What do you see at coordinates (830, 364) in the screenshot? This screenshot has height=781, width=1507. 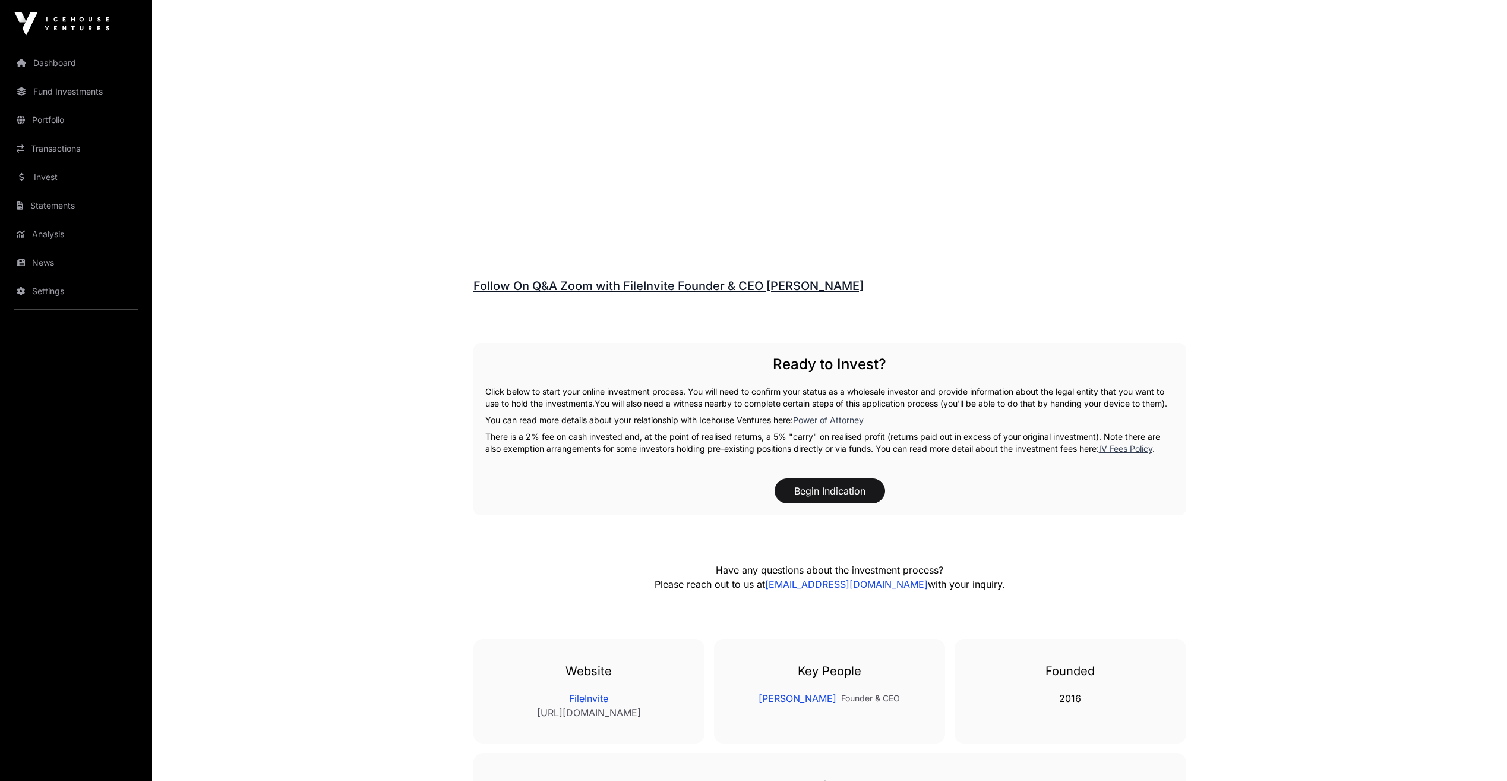 I see `h2: Ready to Invest?` at bounding box center [830, 364].